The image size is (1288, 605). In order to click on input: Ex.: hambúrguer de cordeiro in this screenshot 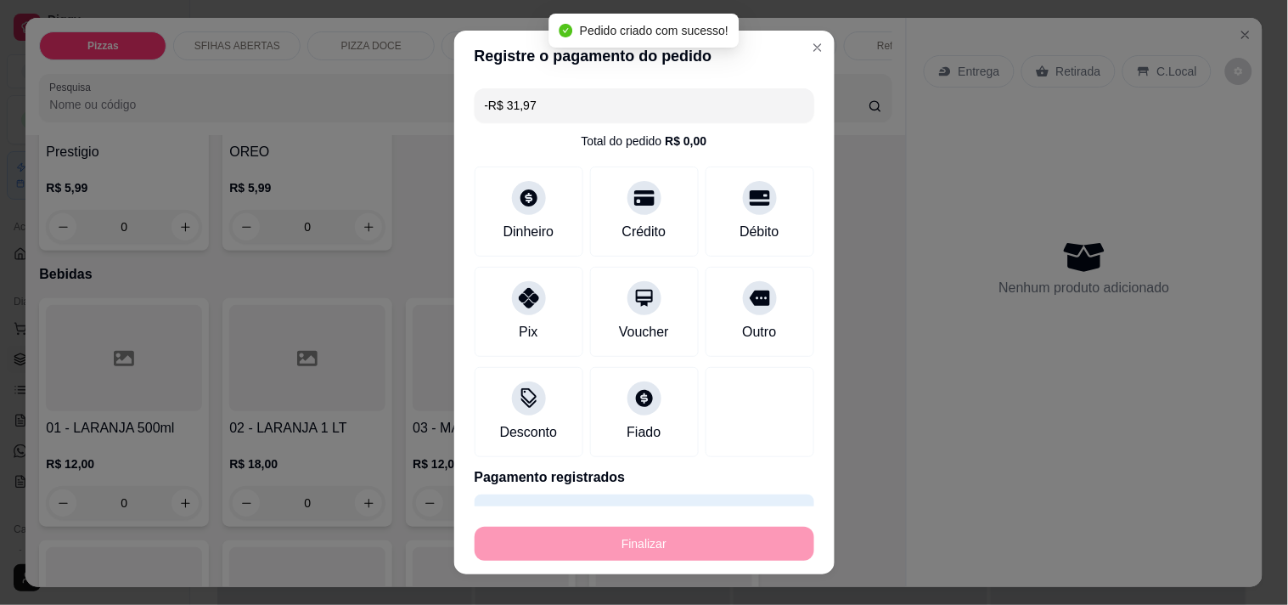, I will do `click(645, 105)`.